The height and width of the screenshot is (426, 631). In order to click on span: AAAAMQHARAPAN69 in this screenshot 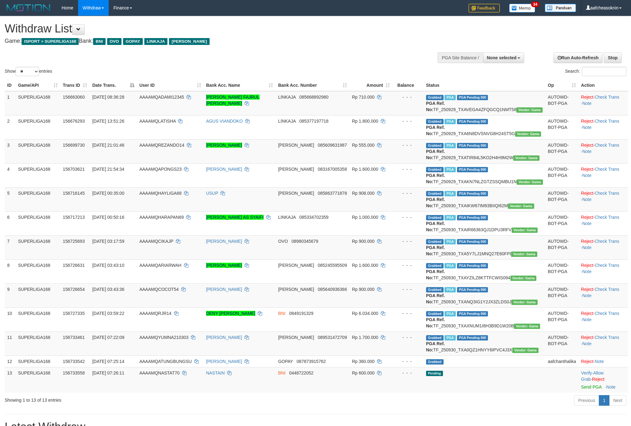, I will do `click(161, 217)`.